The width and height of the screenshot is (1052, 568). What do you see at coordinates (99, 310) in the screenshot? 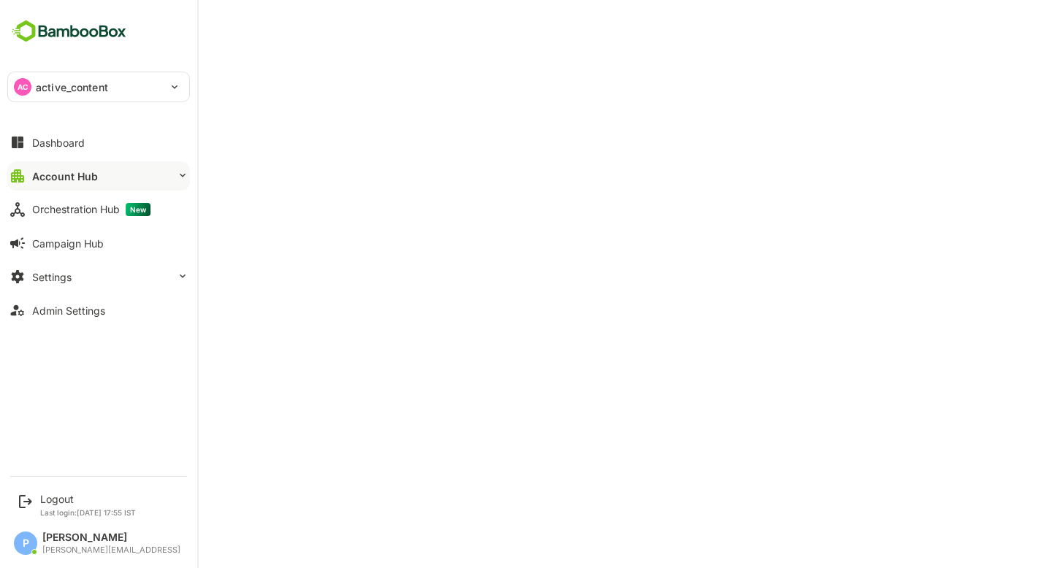
I see `button: Admin Settings` at bounding box center [99, 310].